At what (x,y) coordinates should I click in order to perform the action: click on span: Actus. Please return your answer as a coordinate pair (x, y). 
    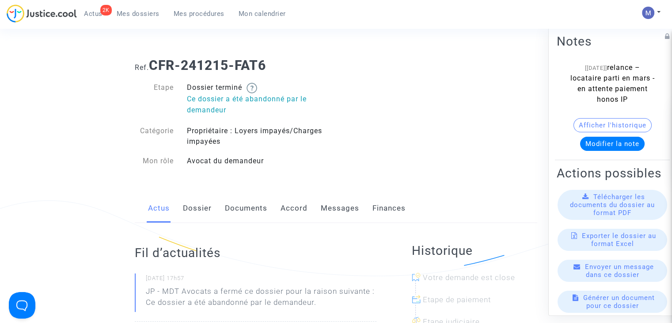
    Looking at the image, I should click on (93, 14).